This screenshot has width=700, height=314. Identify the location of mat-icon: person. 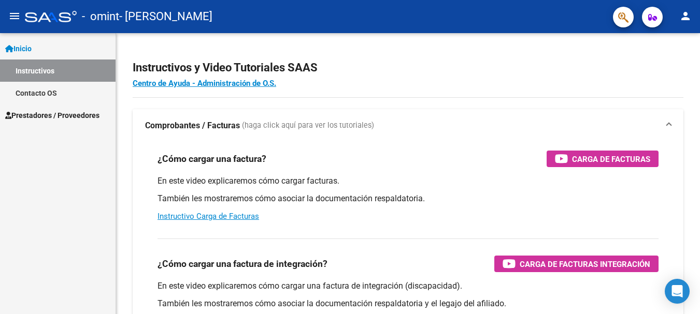
(685, 16).